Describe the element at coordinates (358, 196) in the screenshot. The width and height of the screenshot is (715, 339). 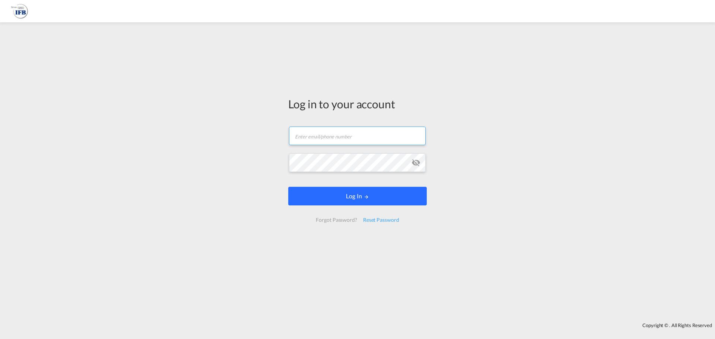
I see `button: LOGIN` at that location.